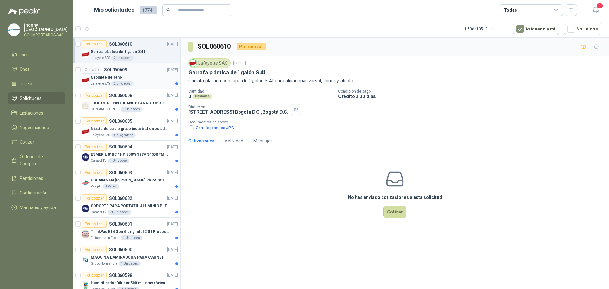 Image resolution: width=609 pixels, height=289 pixels. What do you see at coordinates (36, 127) in the screenshot?
I see `a: Negociaciones` at bounding box center [36, 127].